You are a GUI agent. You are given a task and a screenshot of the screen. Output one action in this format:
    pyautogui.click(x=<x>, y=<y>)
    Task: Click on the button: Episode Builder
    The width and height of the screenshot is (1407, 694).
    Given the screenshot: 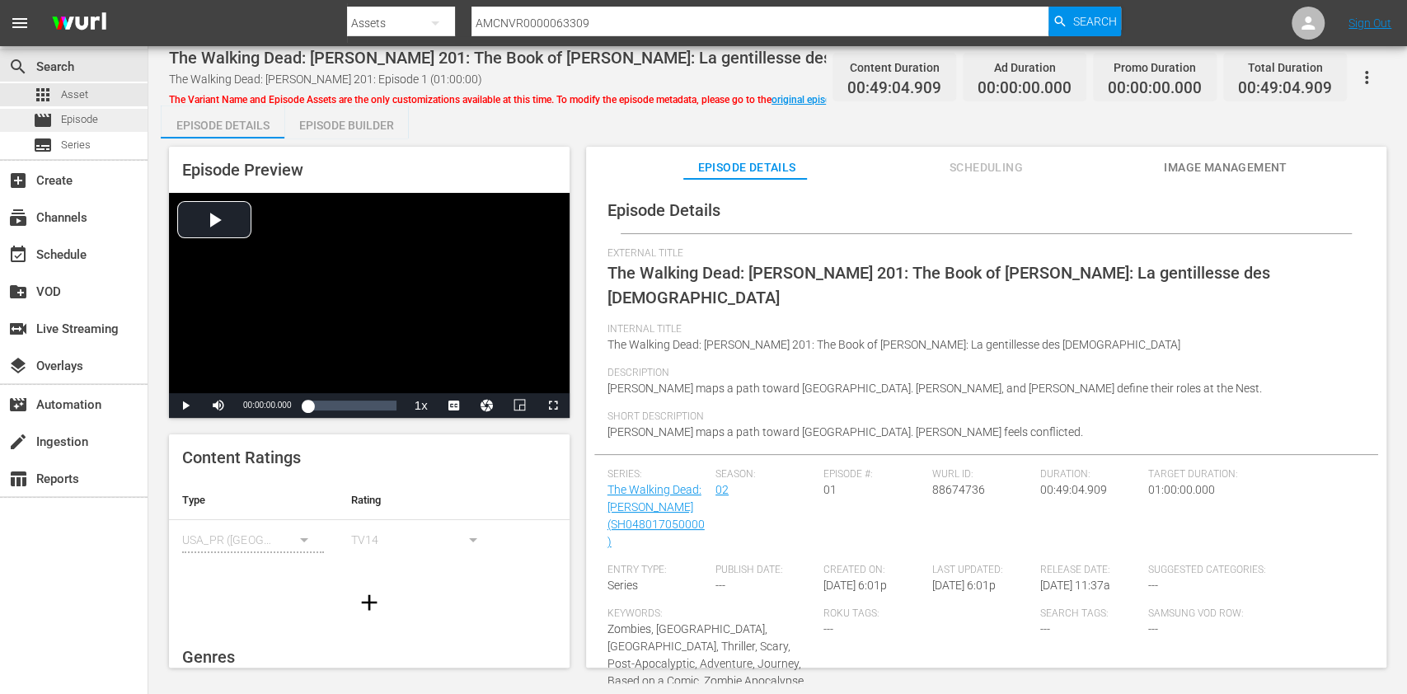 What is the action you would take?
    pyautogui.click(x=346, y=122)
    